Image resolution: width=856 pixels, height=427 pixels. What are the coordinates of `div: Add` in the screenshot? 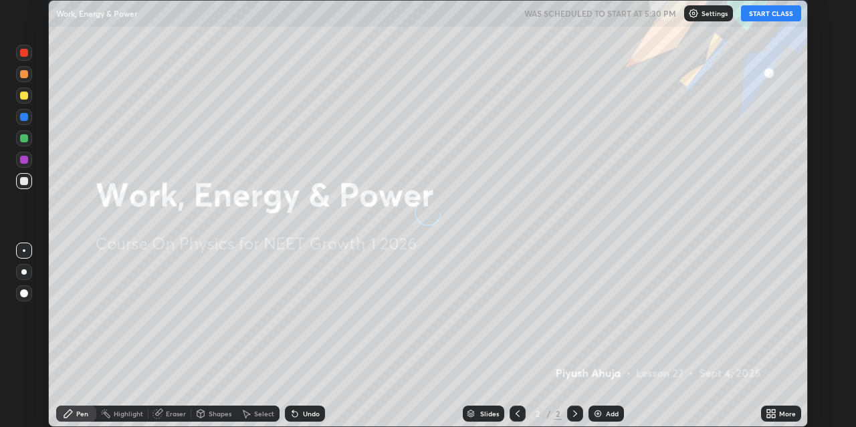 It's located at (612, 414).